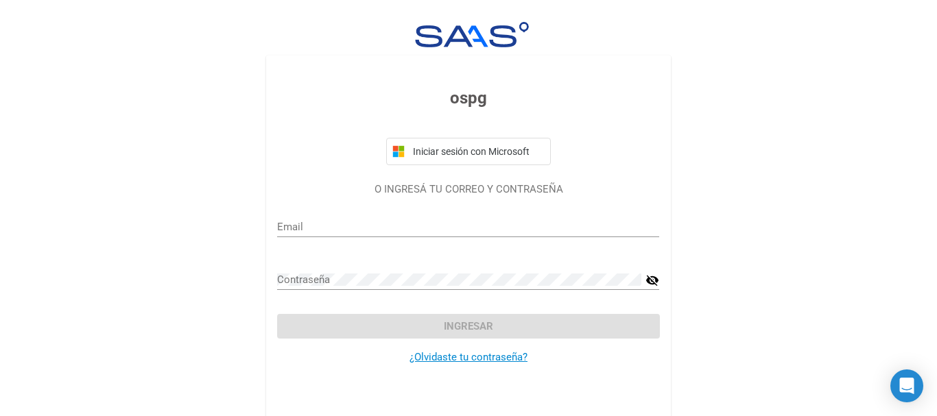 This screenshot has height=416, width=937. Describe the element at coordinates (468, 98) in the screenshot. I see `h3: ospg` at that location.